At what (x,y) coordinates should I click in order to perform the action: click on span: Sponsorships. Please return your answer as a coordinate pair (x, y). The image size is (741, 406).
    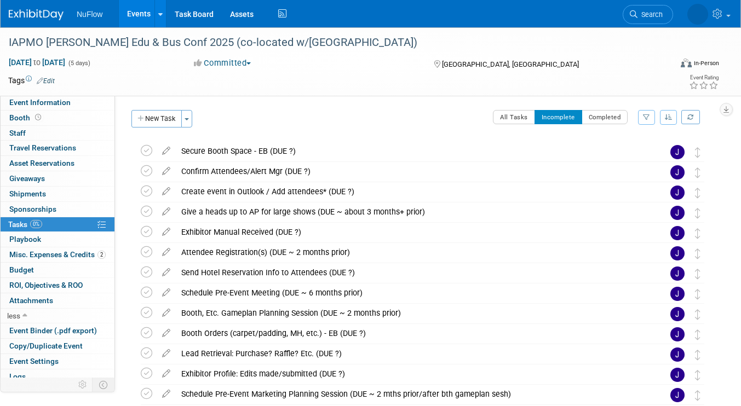
    Looking at the image, I should click on (33, 209).